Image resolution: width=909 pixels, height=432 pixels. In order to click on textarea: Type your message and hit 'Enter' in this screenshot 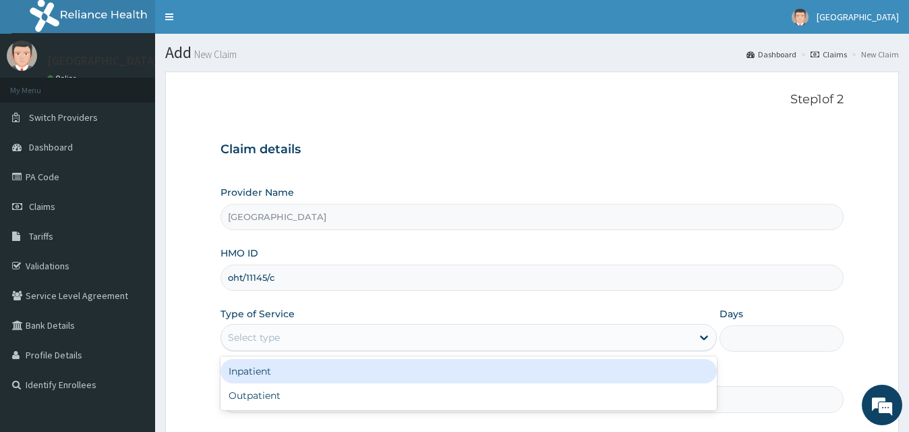, I will do `click(132, 312)`.